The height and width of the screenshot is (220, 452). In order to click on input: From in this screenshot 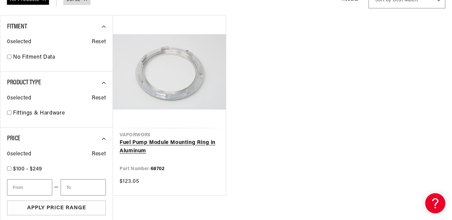, I will do `click(29, 187)`.